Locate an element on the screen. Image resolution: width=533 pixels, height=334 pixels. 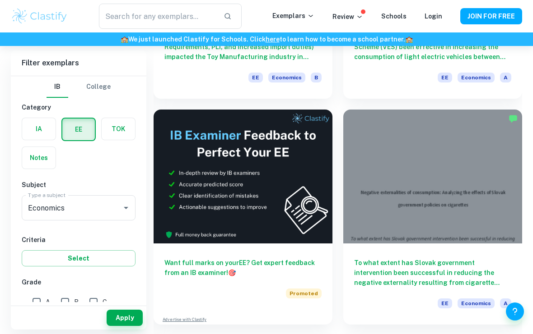
h6: How has government intervention (through BIS Requirements, PLI, and increased import duties) impa... is located at coordinates (243, 47).